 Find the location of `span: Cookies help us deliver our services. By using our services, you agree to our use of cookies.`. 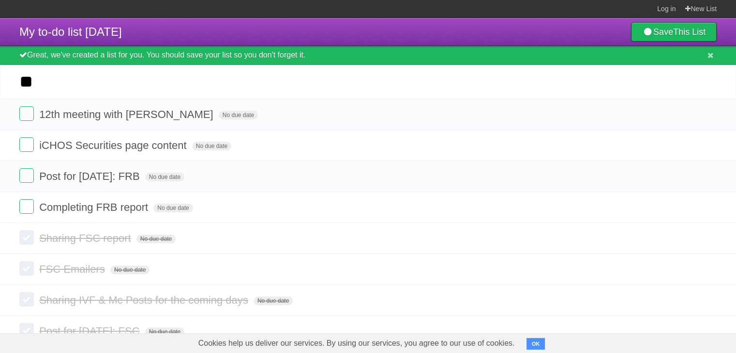

span: Cookies help us deliver our services. By using our services, you agree to our use of cookies. is located at coordinates (357, 344).